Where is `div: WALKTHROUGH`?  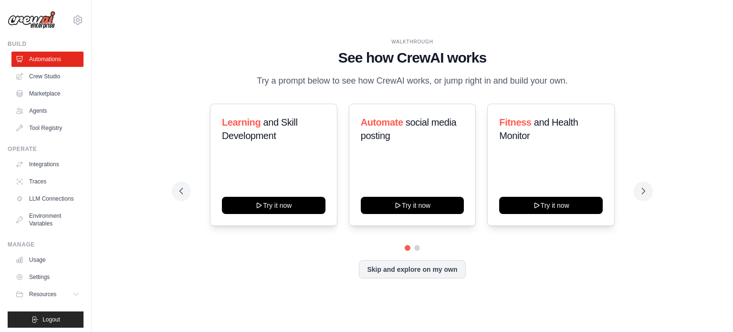
div: WALKTHROUGH is located at coordinates (412, 42).